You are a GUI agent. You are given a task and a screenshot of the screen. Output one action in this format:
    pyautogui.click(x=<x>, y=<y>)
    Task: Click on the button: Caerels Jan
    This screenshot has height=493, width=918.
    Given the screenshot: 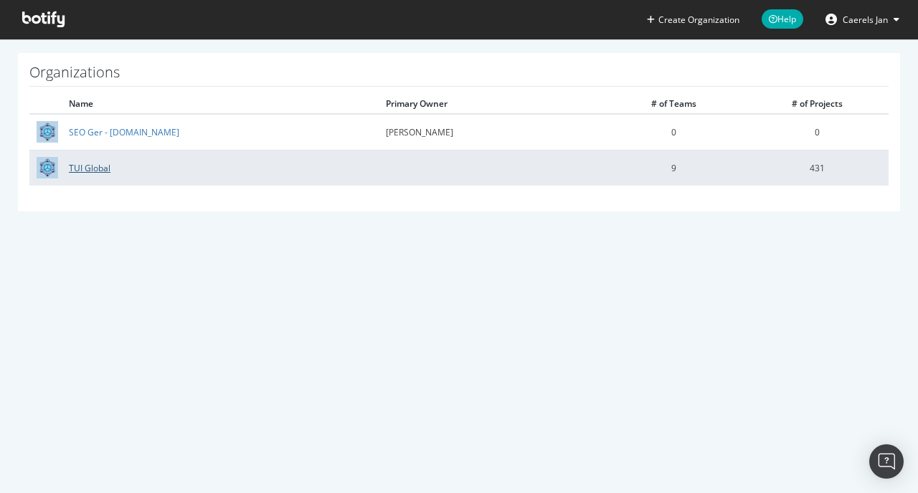 What is the action you would take?
    pyautogui.click(x=862, y=19)
    